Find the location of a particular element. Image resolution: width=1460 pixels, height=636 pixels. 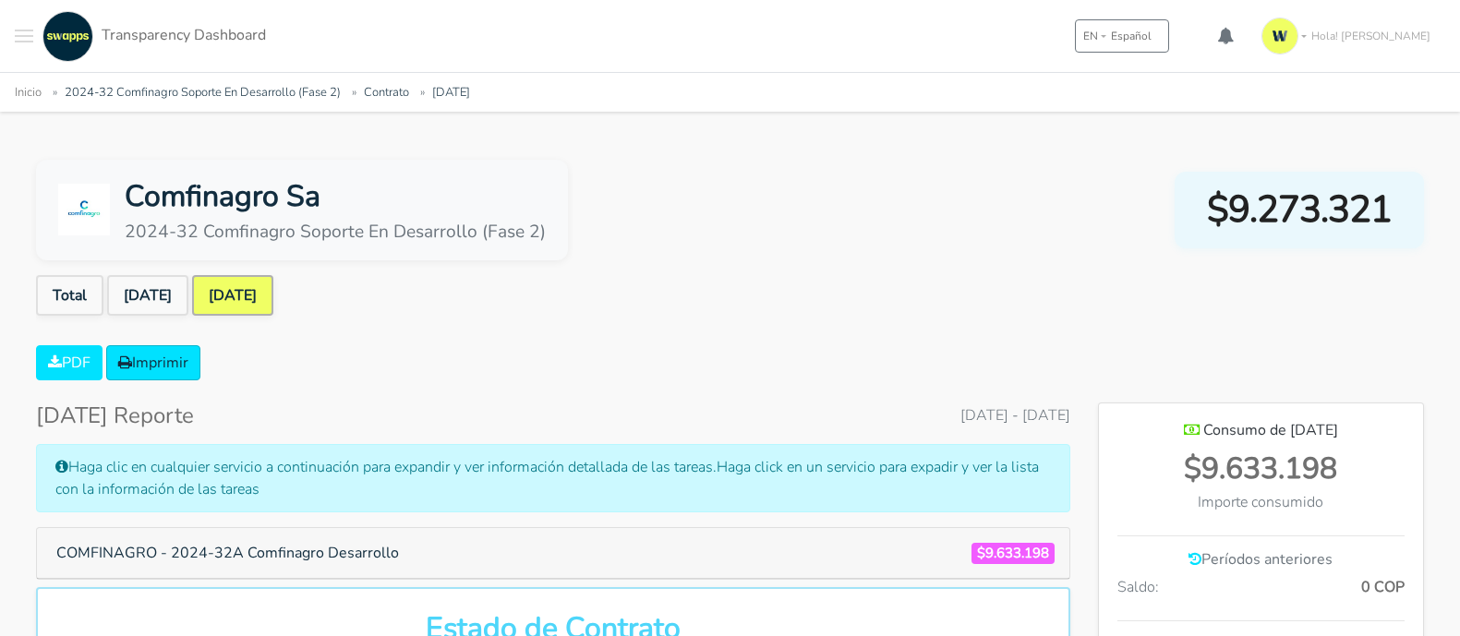

span: Saldo: is located at coordinates (1138, 588).